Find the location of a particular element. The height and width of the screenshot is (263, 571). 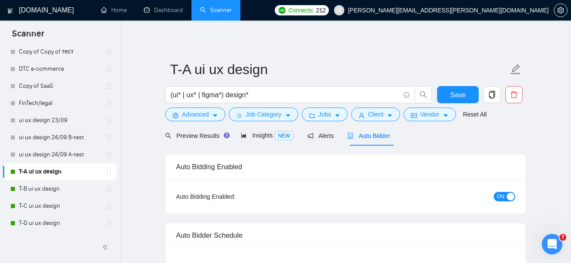

div: Auto Bidder Schedule is located at coordinates (345, 236).